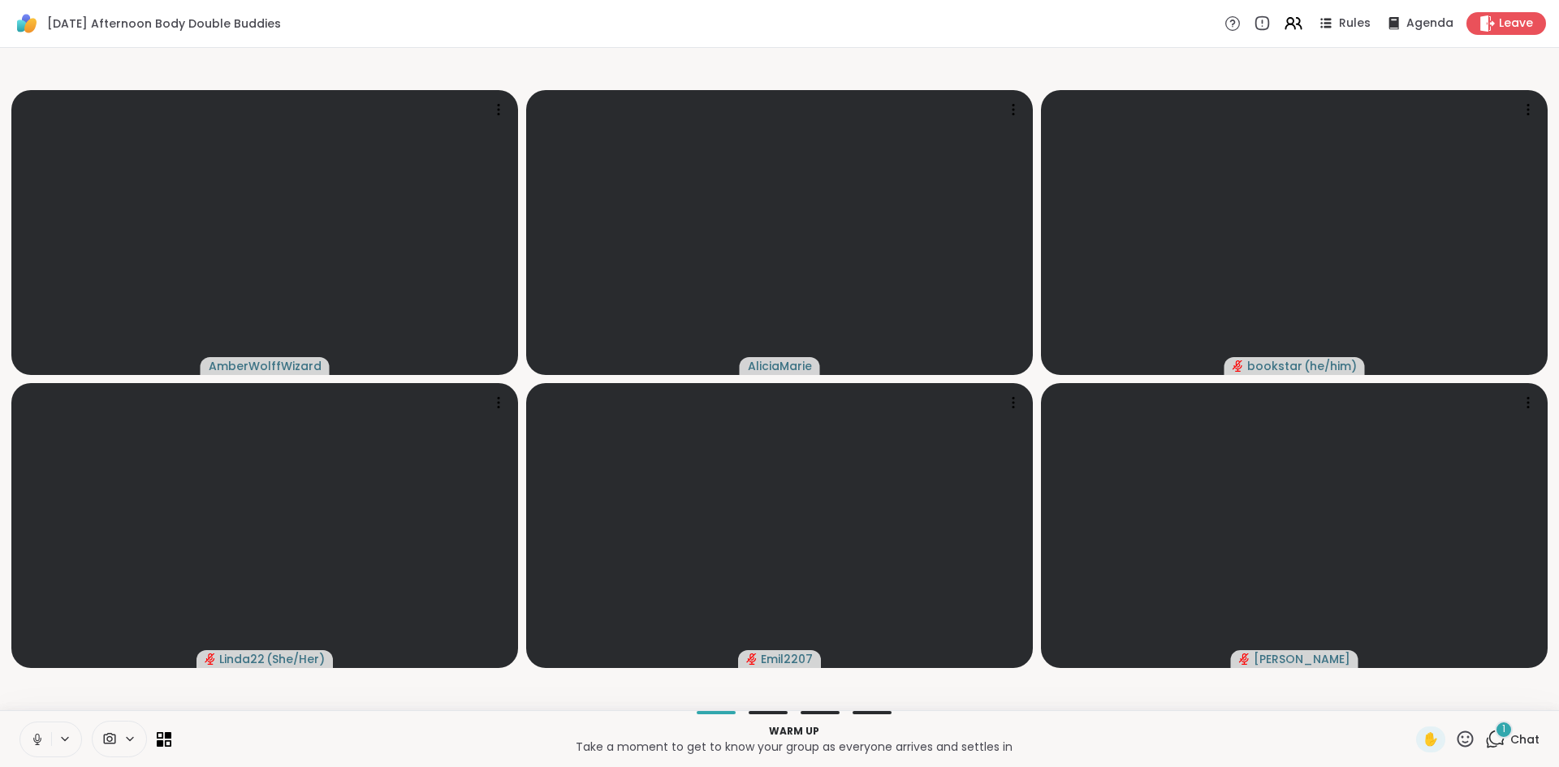 The image size is (1559, 767). What do you see at coordinates (793, 731) in the screenshot?
I see `p: Warm up` at bounding box center [793, 731].